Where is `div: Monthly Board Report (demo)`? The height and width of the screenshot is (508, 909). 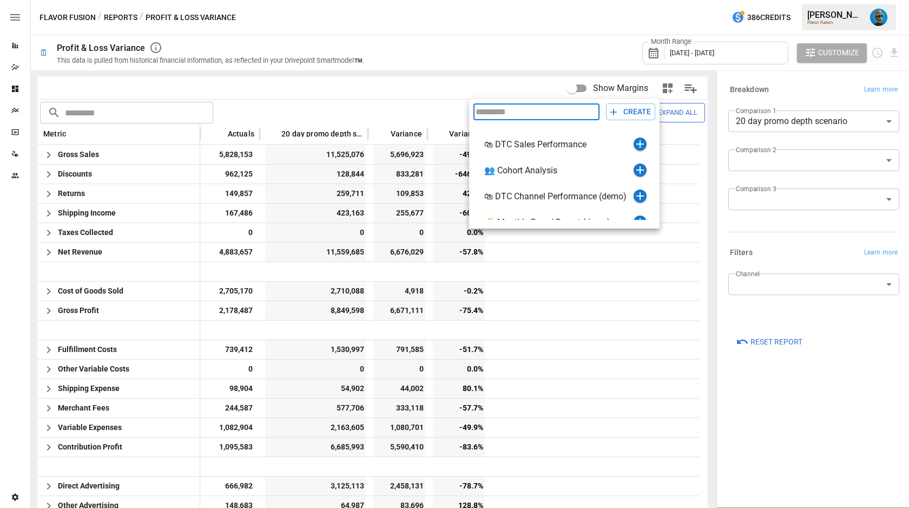
div: Monthly Board Report (demo) is located at coordinates (565, 222).